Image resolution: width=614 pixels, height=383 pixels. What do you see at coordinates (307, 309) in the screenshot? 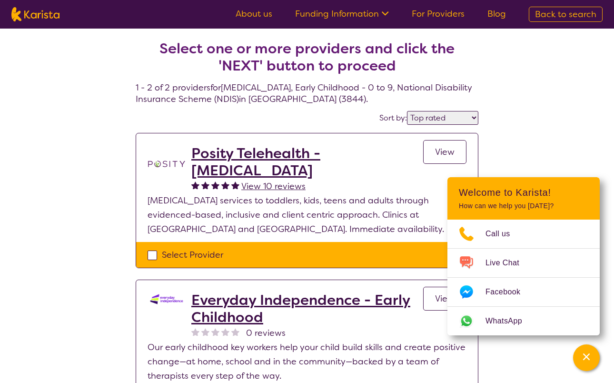
I see `h2: Everyday Independence - Early Childhood` at bounding box center [307, 309].